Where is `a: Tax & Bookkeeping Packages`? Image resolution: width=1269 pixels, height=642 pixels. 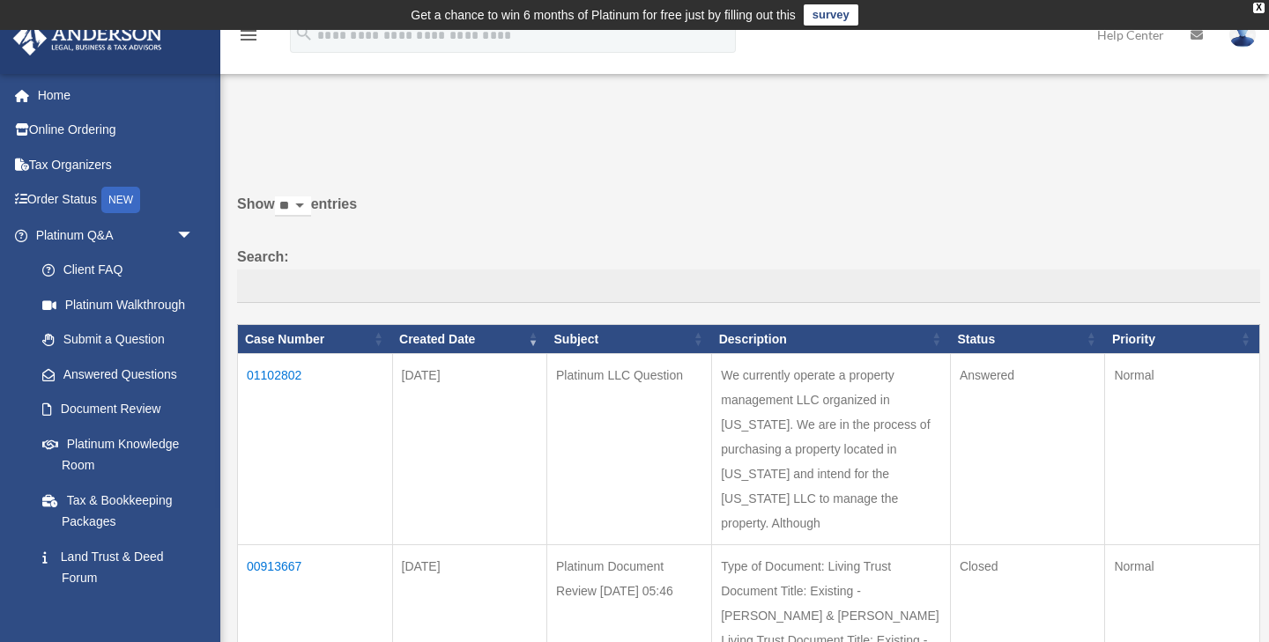 a: Tax & Bookkeeping Packages is located at coordinates (118, 511).